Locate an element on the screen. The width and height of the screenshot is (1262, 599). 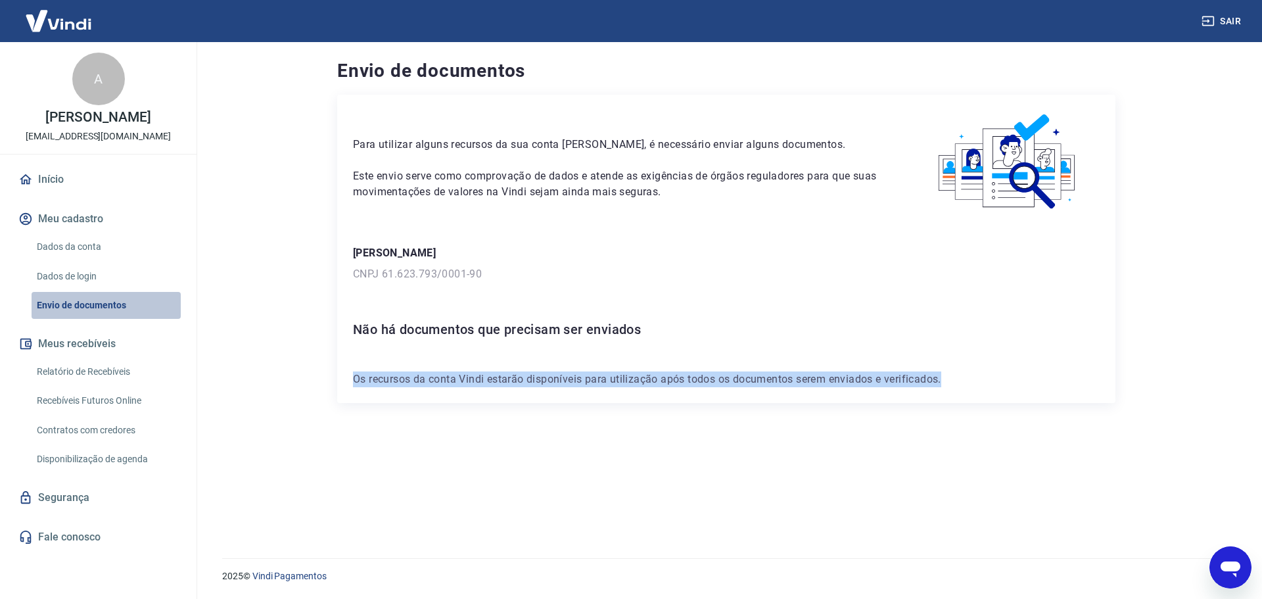
a: Fale conosco is located at coordinates (98, 537).